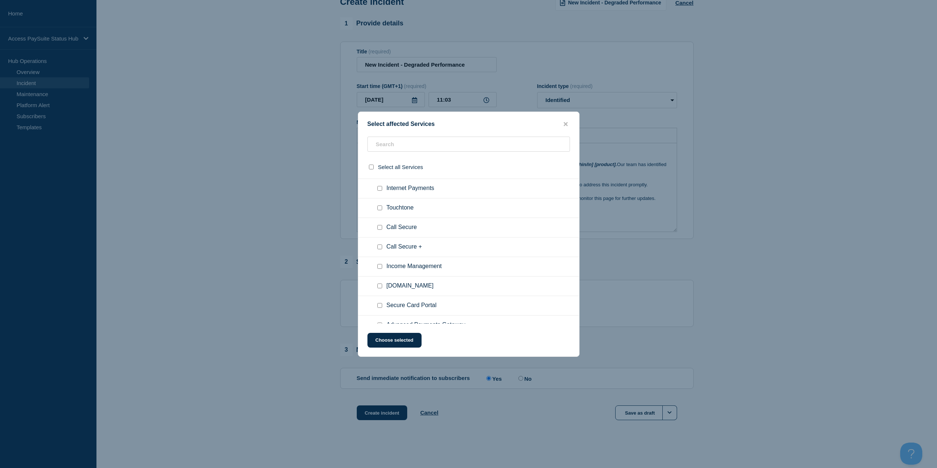  Describe the element at coordinates (380, 266) in the screenshot. I see `input: Income Management checkbox` at that location.